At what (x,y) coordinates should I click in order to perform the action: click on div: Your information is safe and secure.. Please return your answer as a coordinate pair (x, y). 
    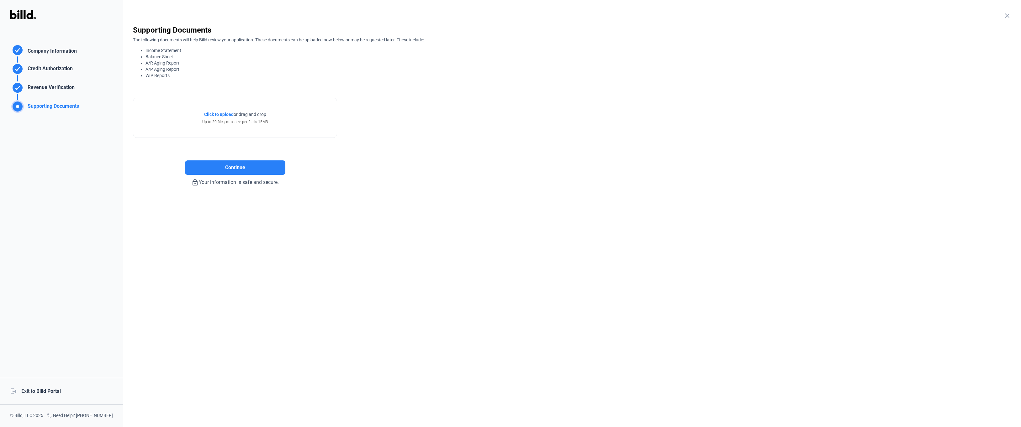
    Looking at the image, I should click on (235, 181).